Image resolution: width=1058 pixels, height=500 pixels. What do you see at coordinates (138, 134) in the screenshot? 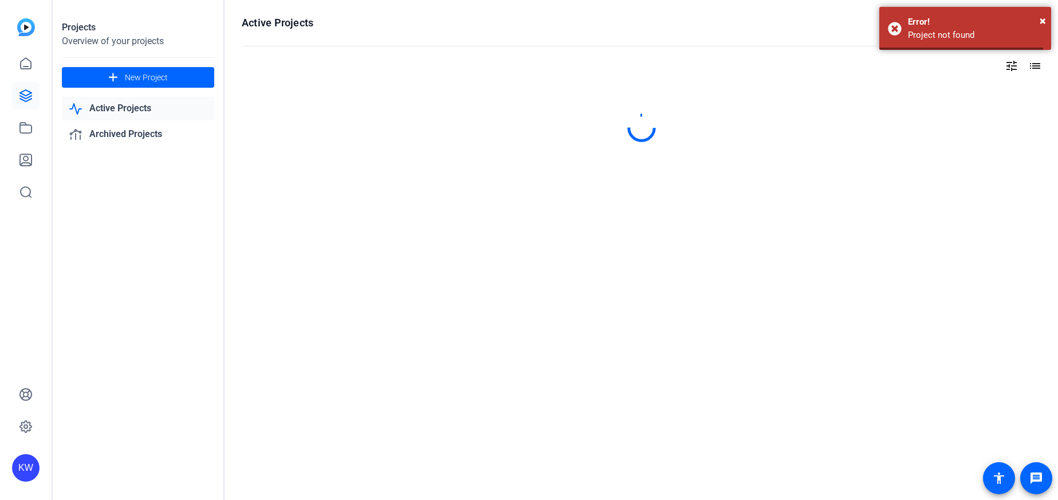
I see `a: Archived Projects` at bounding box center [138, 134].